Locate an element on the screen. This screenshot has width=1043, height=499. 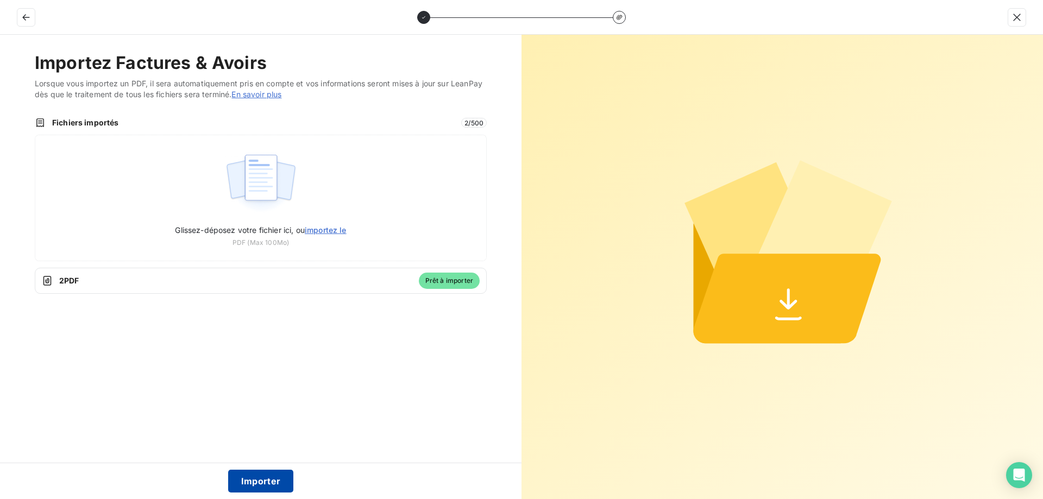
button: Importer is located at coordinates (261, 481).